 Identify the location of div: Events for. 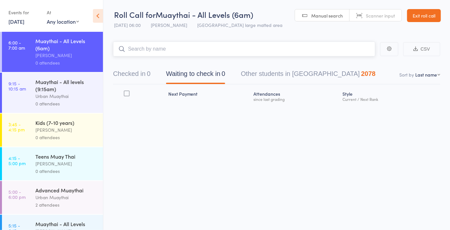
(24, 12).